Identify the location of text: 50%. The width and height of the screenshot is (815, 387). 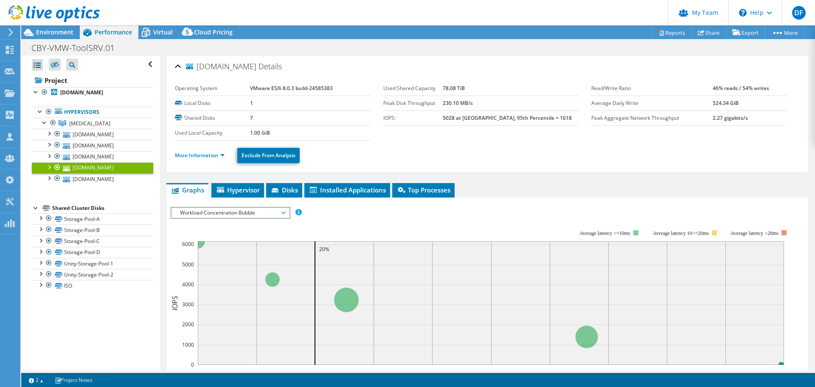
(491, 372).